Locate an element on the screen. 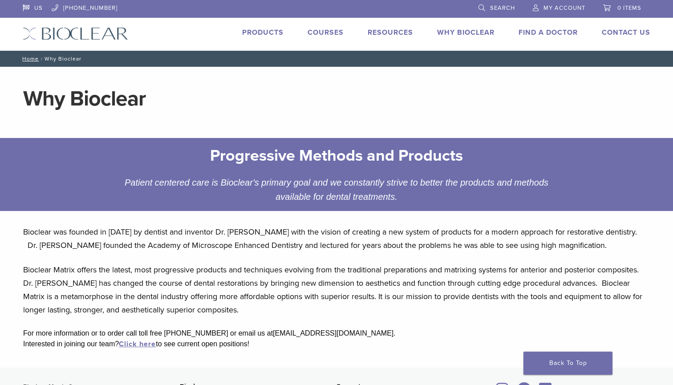  a: Contact Us is located at coordinates (626, 33).